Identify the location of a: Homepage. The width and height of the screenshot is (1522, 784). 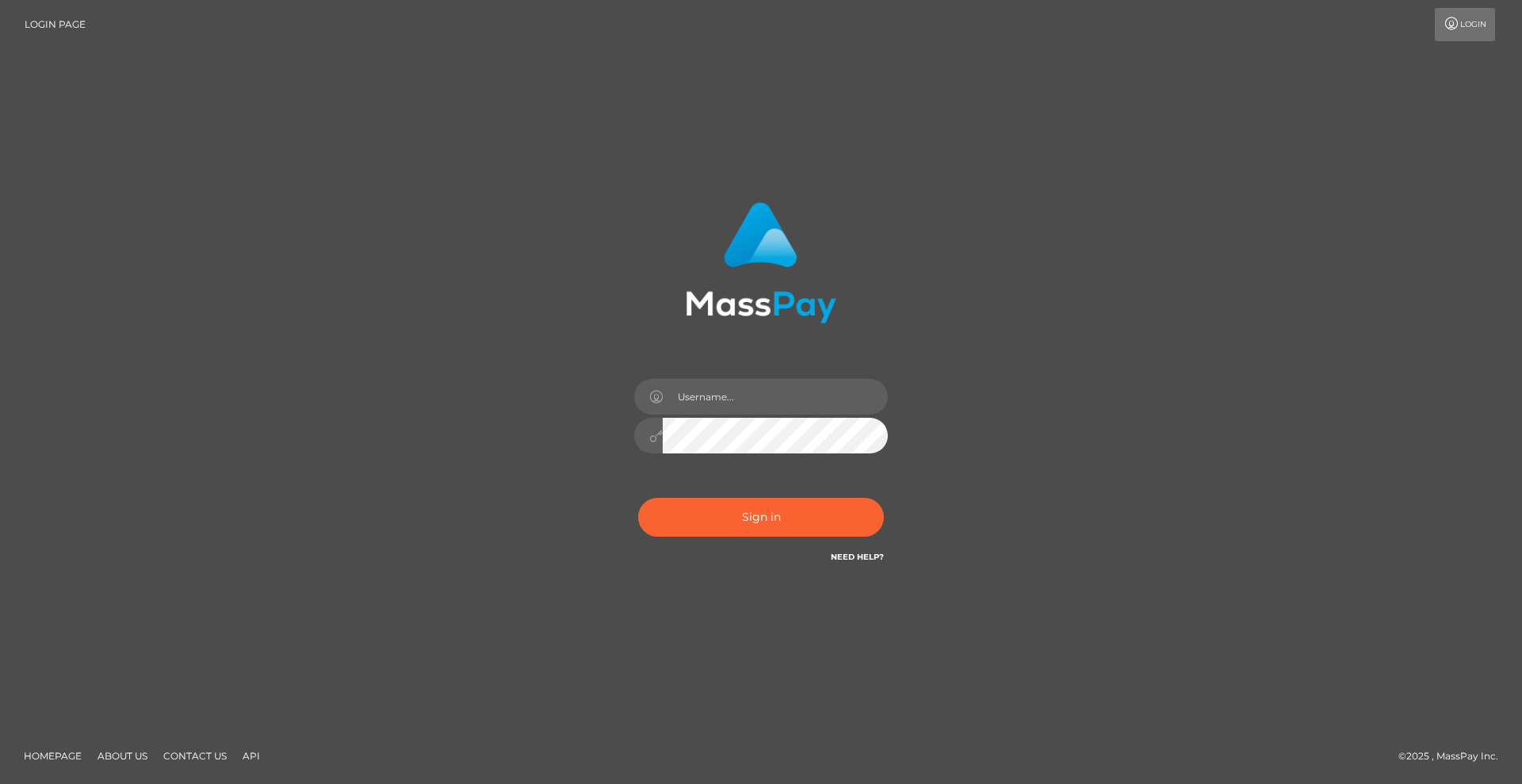
(52, 756).